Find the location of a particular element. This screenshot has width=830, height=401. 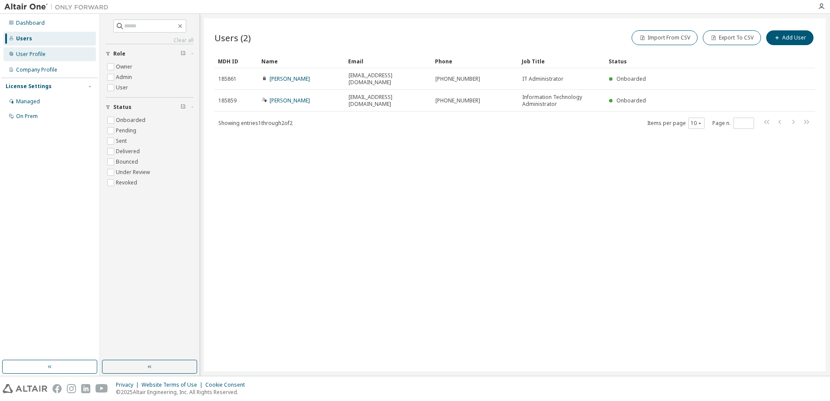

label: Delivered is located at coordinates (129, 152).